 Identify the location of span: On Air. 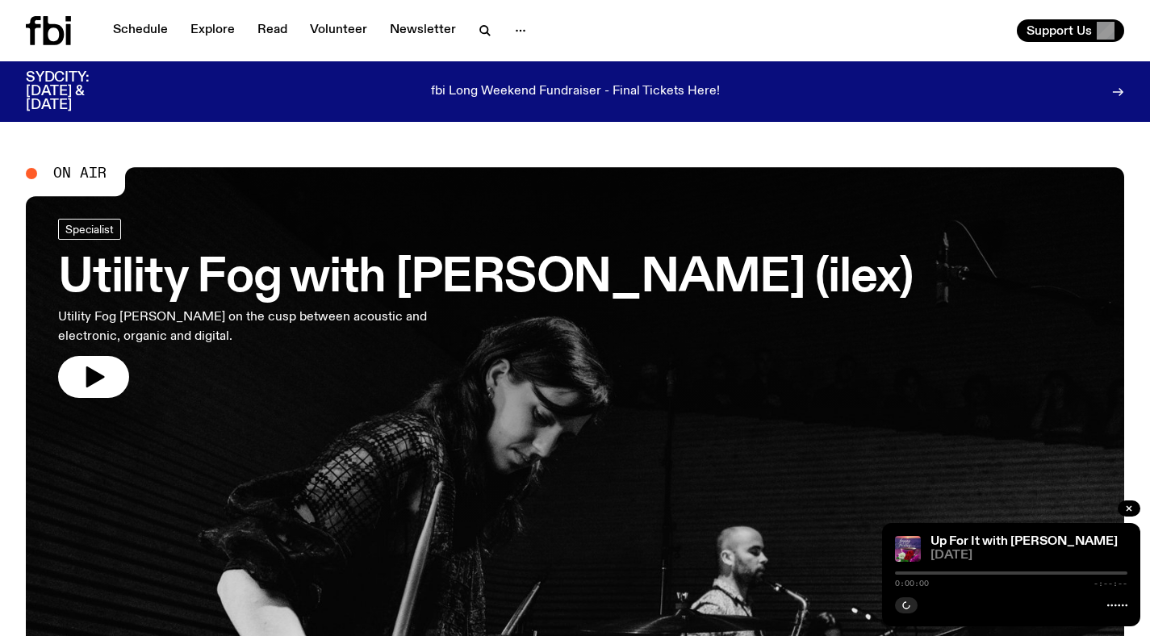
(80, 173).